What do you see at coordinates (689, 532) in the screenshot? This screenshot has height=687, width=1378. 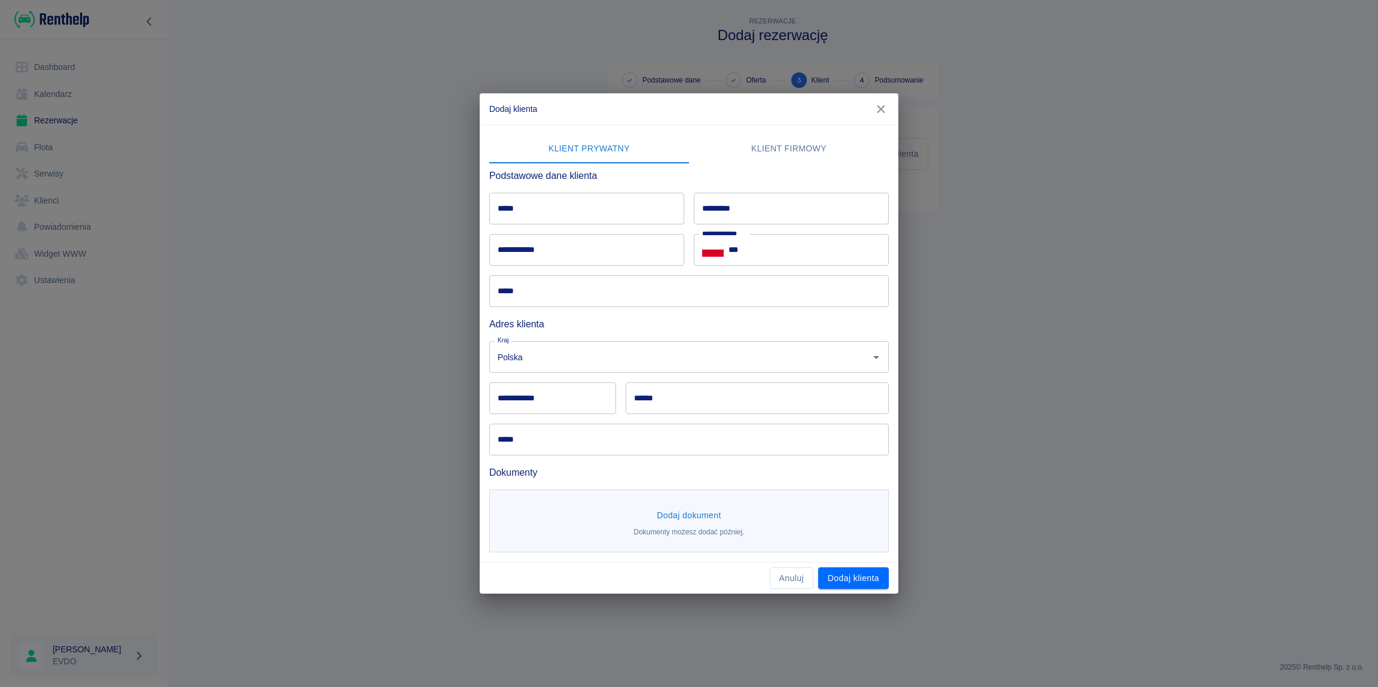 I see `p: Dokumenty możesz dodać później.` at bounding box center [689, 532].